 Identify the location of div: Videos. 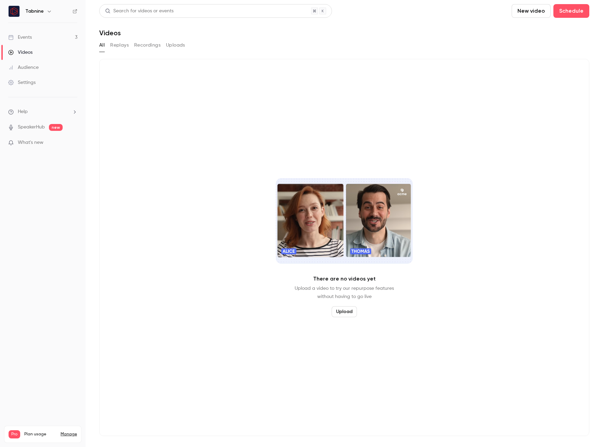
(20, 52).